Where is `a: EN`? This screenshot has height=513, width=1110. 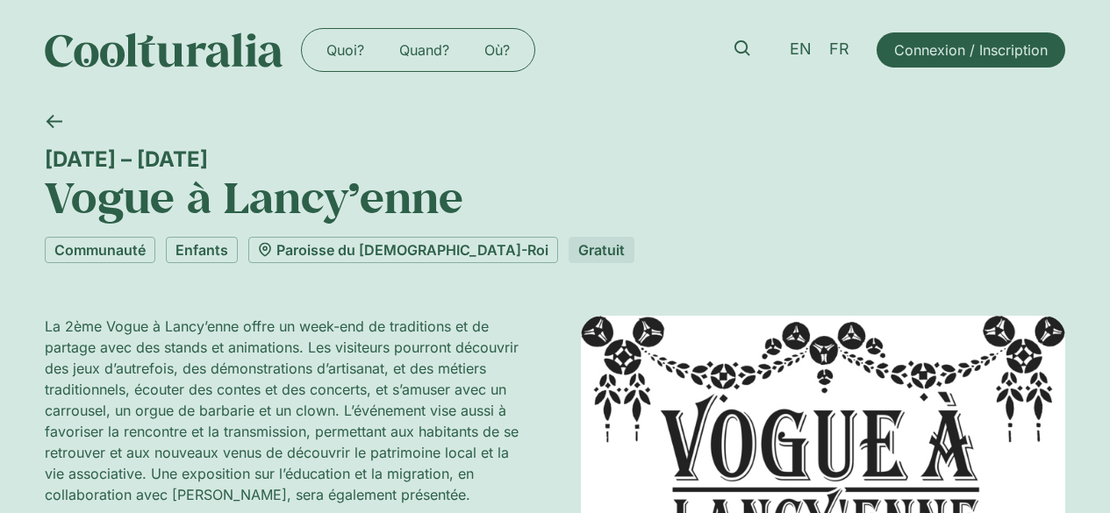
a: EN is located at coordinates (800, 49).